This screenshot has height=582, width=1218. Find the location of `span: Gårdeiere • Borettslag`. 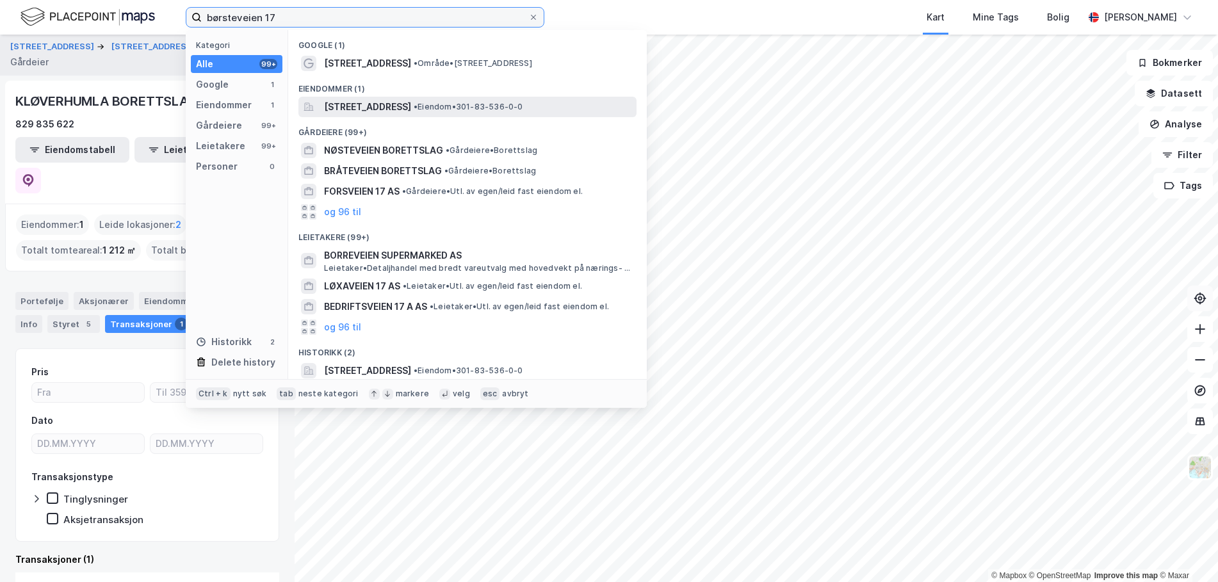

span: Gårdeiere • Borettslag is located at coordinates (491, 150).